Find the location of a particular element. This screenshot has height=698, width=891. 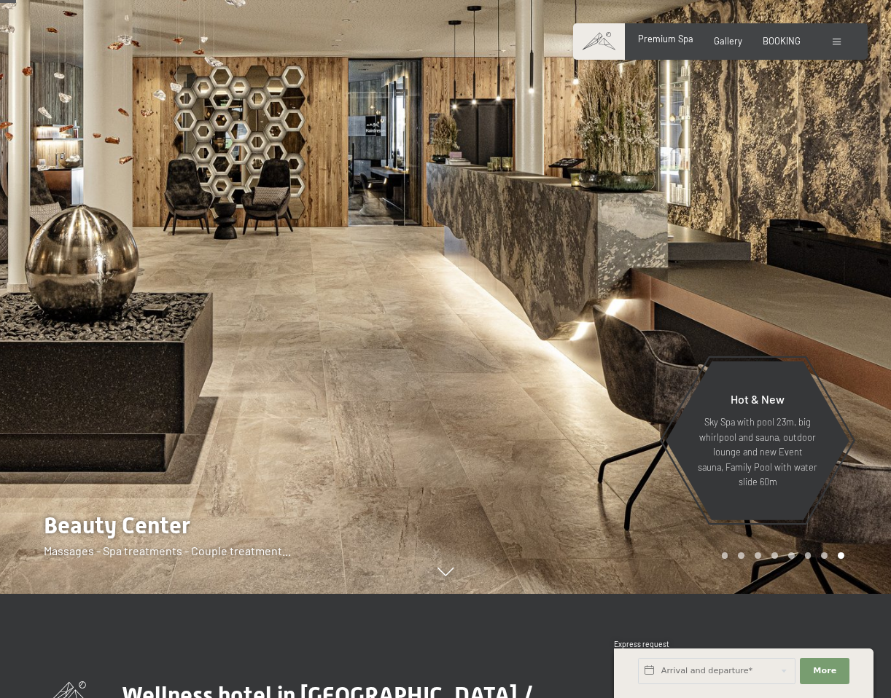

div: Carousel Page 5 is located at coordinates (791, 555).